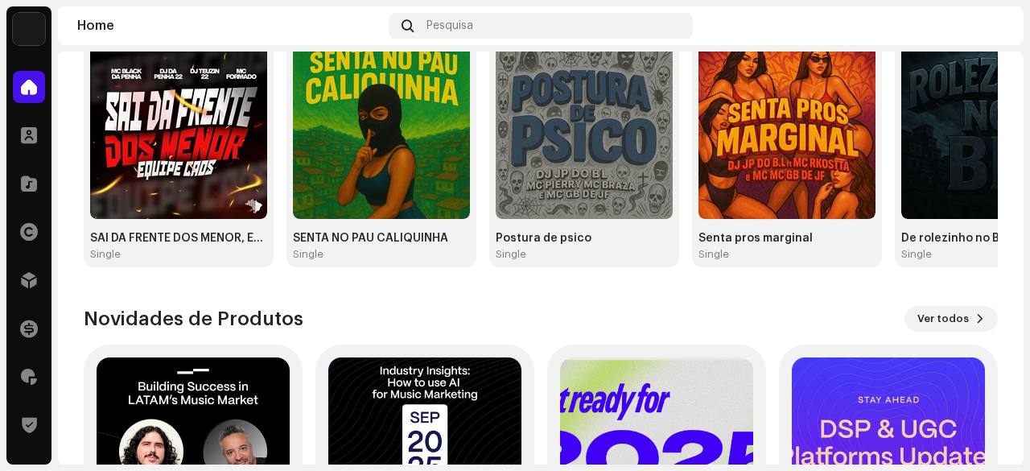 The width and height of the screenshot is (1030, 471). Describe the element at coordinates (381, 130) in the screenshot. I see `img: 988c4392-28c3-4f79-8b65-f1046f0b86b0` at that location.